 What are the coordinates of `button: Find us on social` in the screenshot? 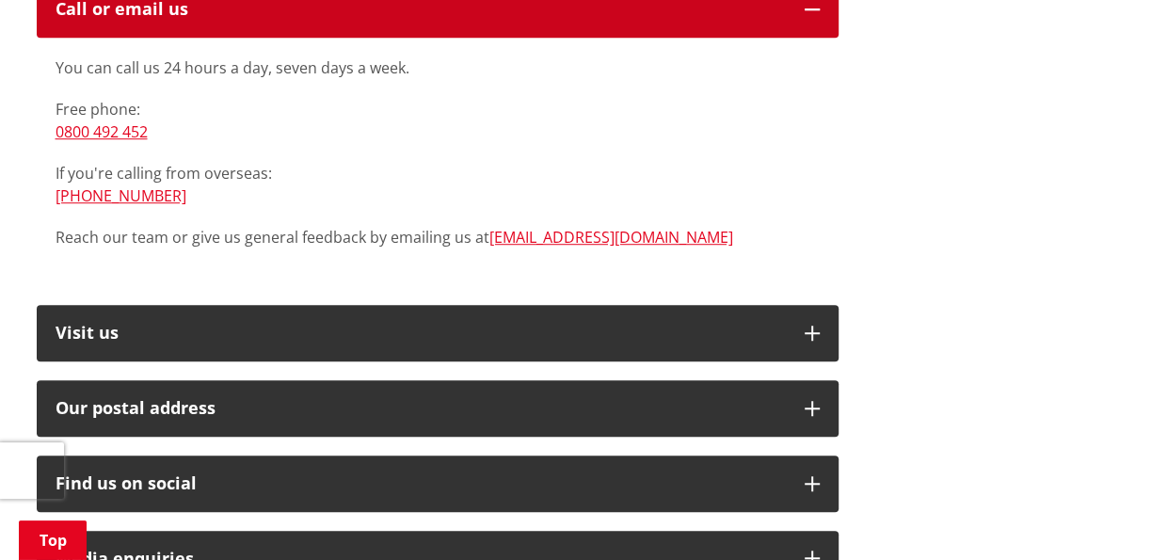 It's located at (438, 484).